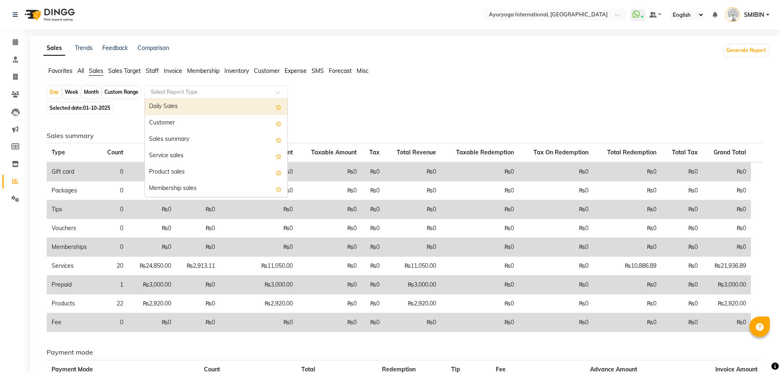 This screenshot has height=373, width=780. I want to click on span: Staff, so click(152, 71).